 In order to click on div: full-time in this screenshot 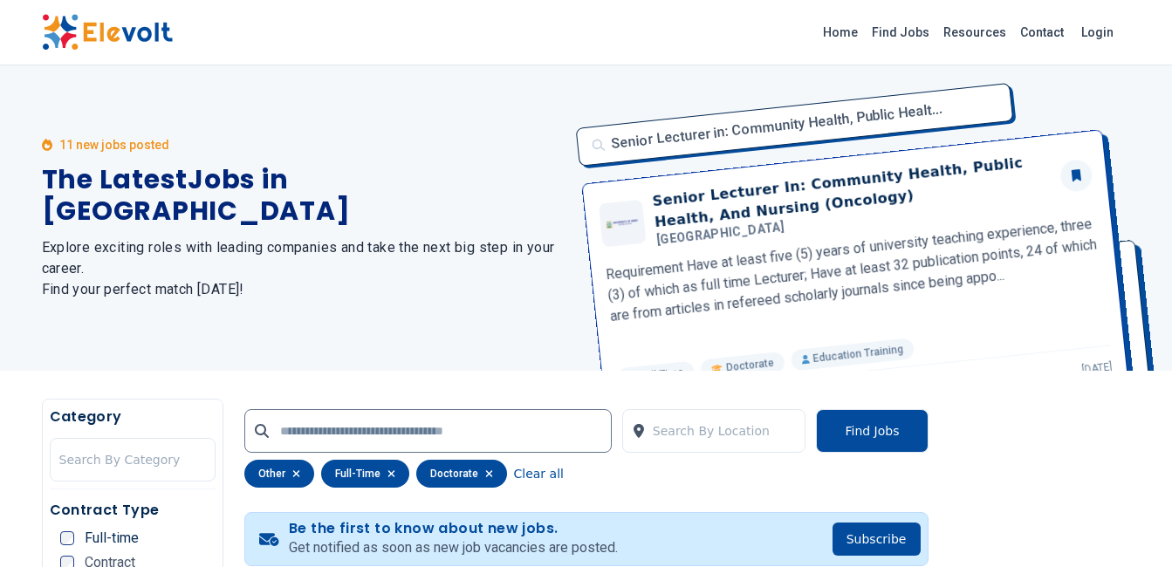, I will do `click(365, 474)`.